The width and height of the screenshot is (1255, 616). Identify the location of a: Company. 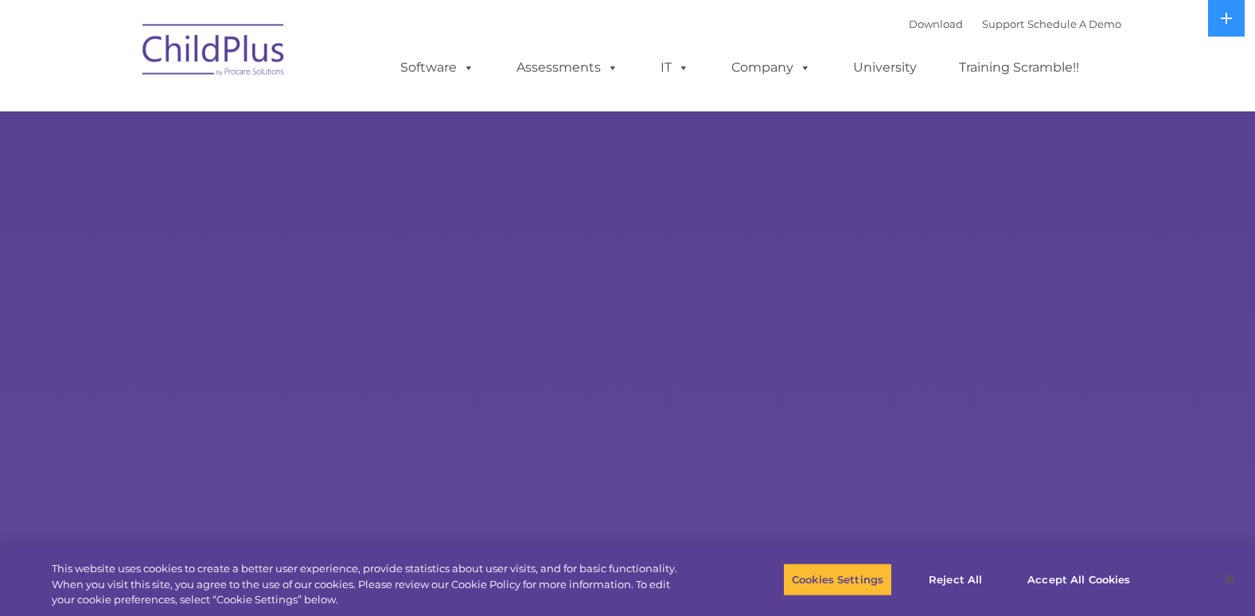
(771, 68).